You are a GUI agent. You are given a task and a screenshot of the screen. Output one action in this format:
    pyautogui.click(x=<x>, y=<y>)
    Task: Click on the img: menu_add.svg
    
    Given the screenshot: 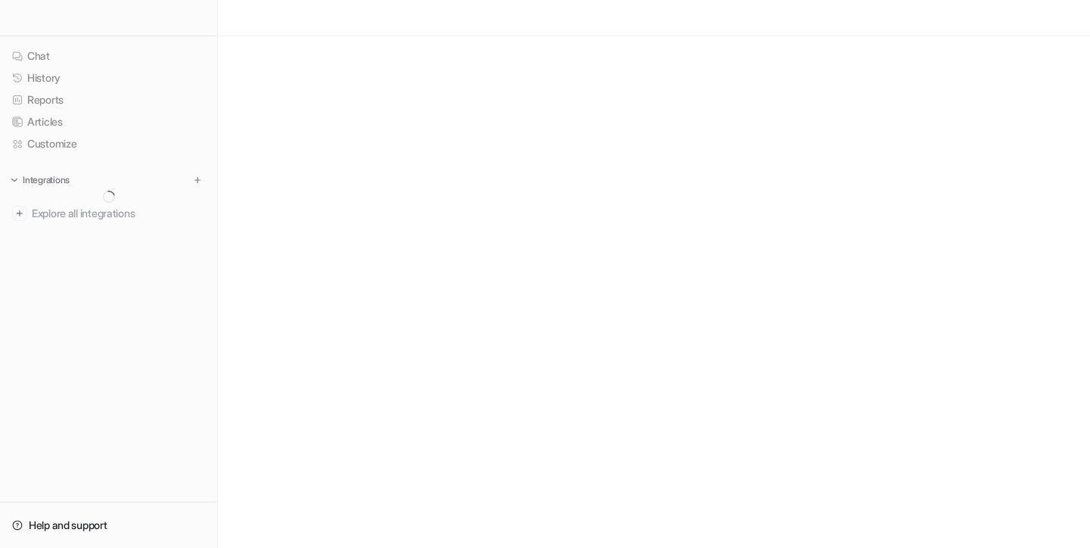 What is the action you would take?
    pyautogui.click(x=198, y=180)
    